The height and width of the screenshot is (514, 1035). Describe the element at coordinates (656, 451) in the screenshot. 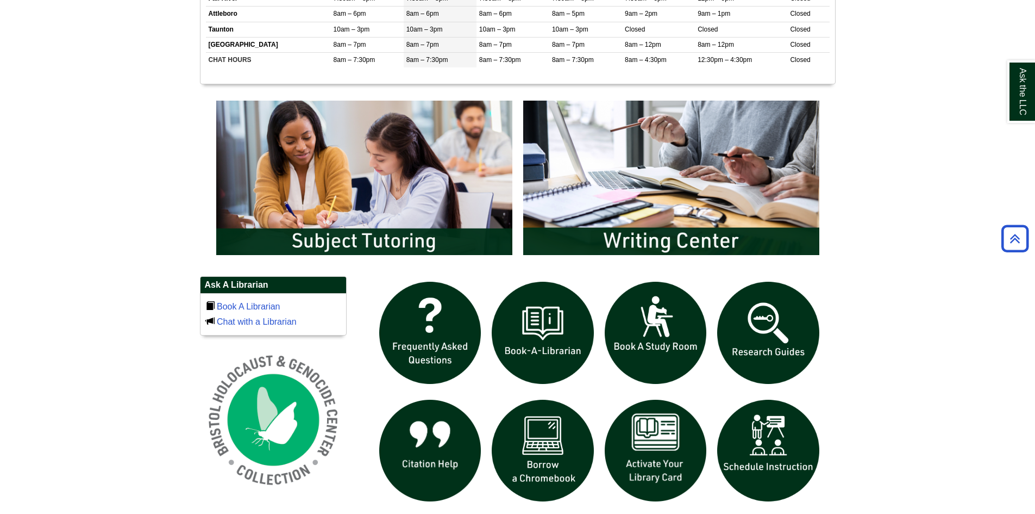

I see `img: activate Library Card icon links to form to activate student ID into library card` at that location.